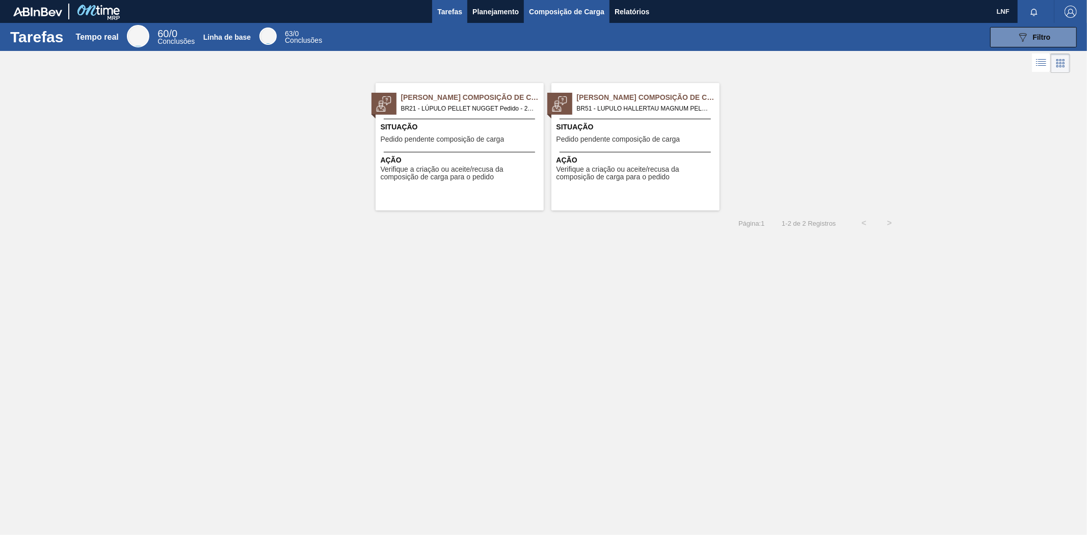  What do you see at coordinates (632, 12) in the screenshot?
I see `font: Relatórios` at bounding box center [632, 12].